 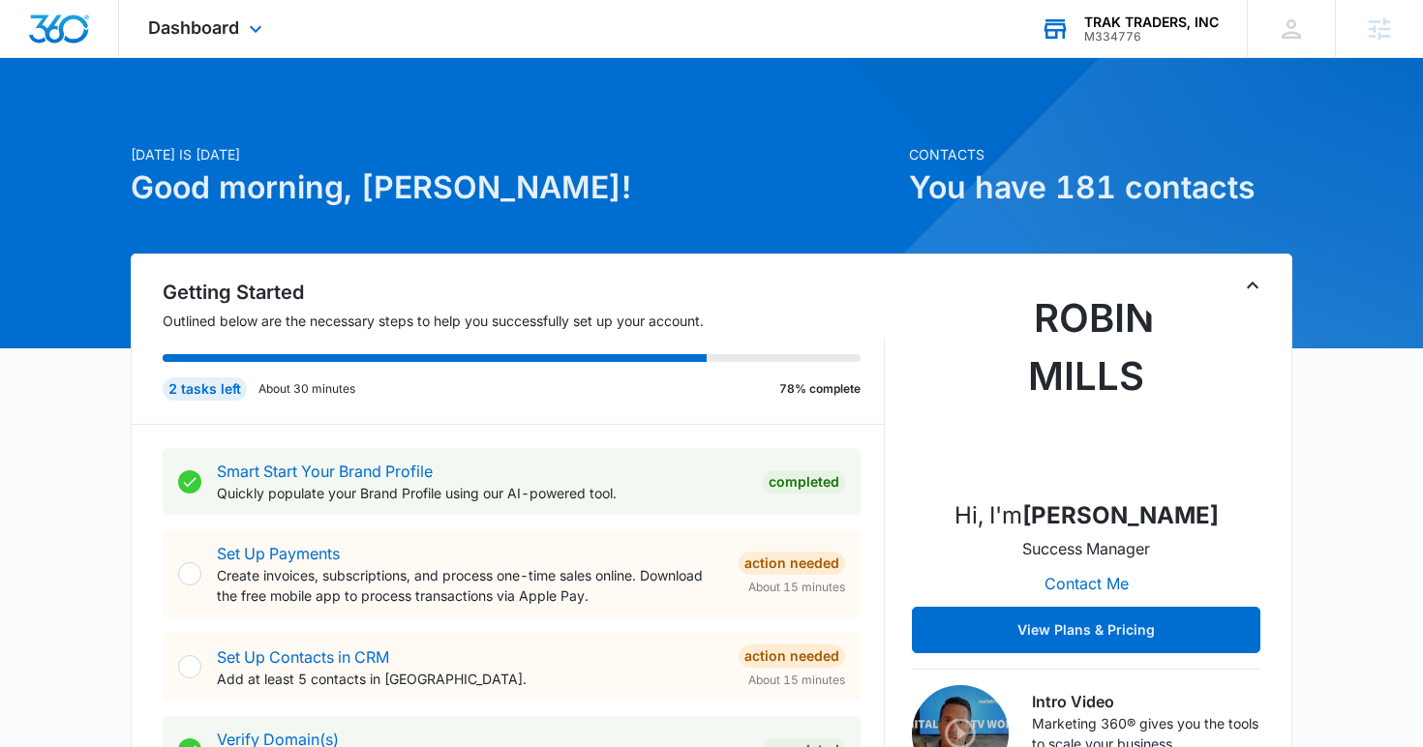 What do you see at coordinates (1086, 549) in the screenshot?
I see `p: Success Manager` at bounding box center [1086, 549].